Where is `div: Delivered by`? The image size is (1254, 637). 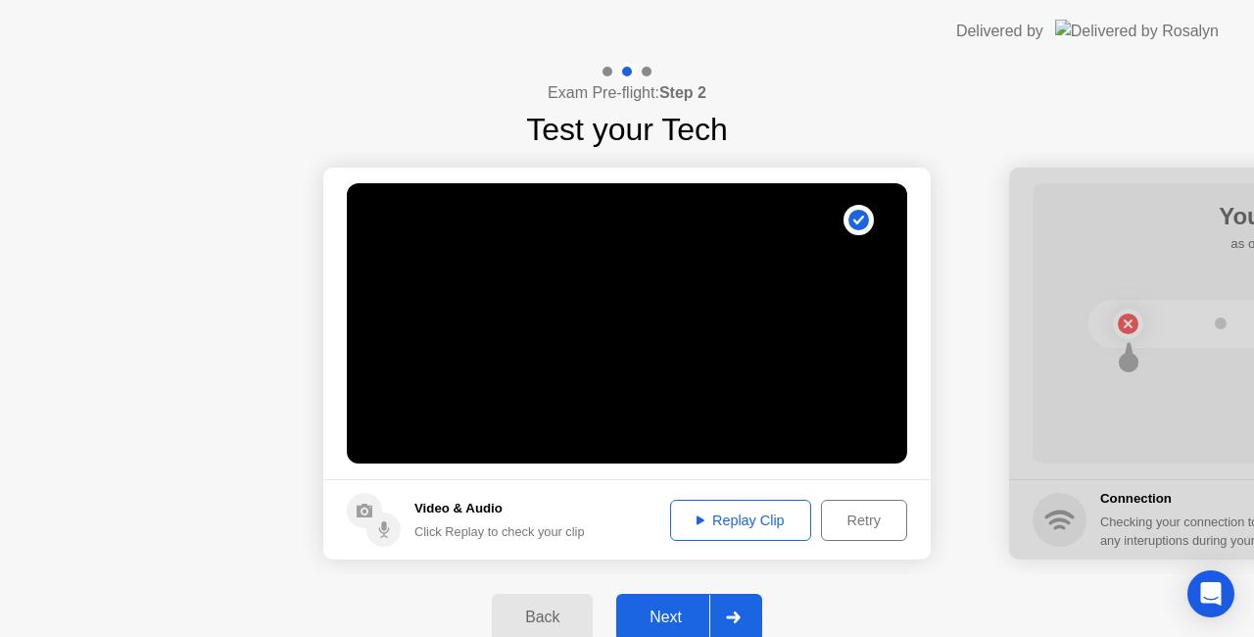
div: Delivered by is located at coordinates (999, 31).